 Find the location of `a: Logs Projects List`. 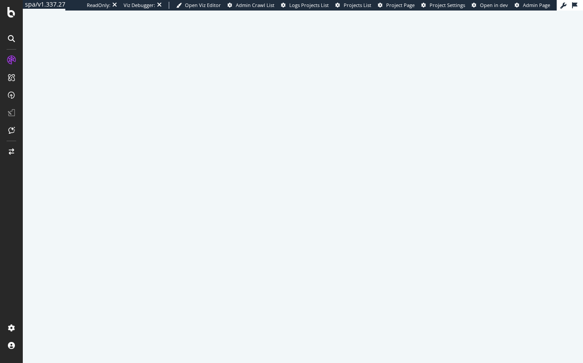

a: Logs Projects List is located at coordinates (305, 5).